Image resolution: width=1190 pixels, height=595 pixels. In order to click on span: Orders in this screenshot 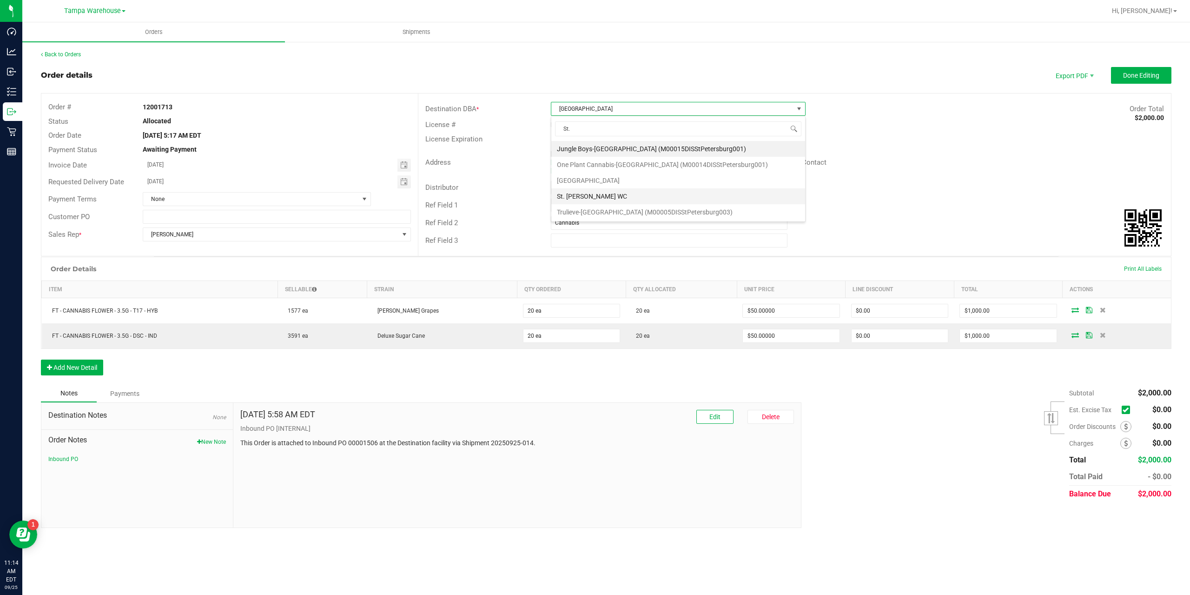, I will do `click(154, 32)`.